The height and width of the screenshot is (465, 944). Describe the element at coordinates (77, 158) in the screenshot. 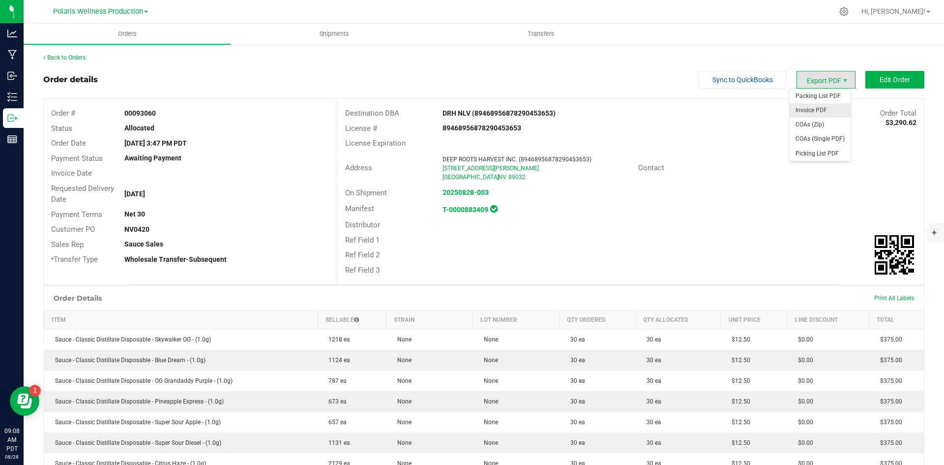

I see `span: Payment Status` at that location.